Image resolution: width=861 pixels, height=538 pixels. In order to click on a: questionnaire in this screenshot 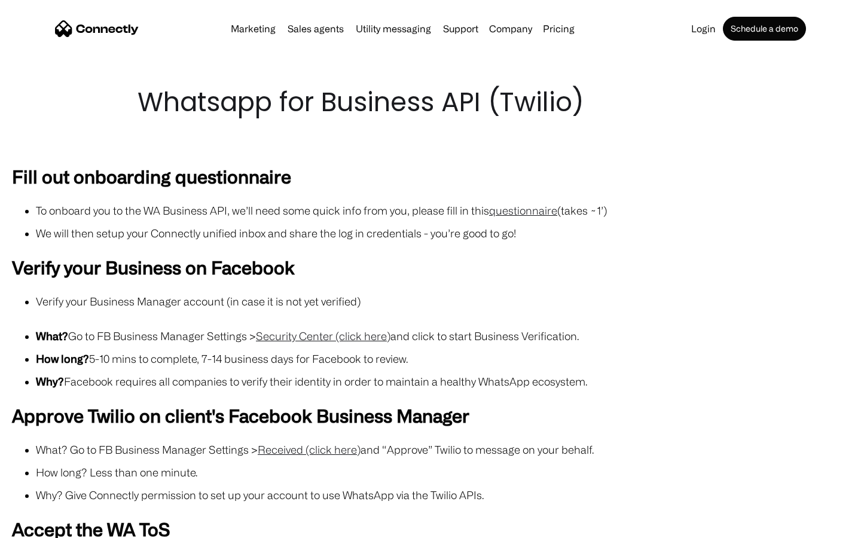, I will do `click(523, 211)`.